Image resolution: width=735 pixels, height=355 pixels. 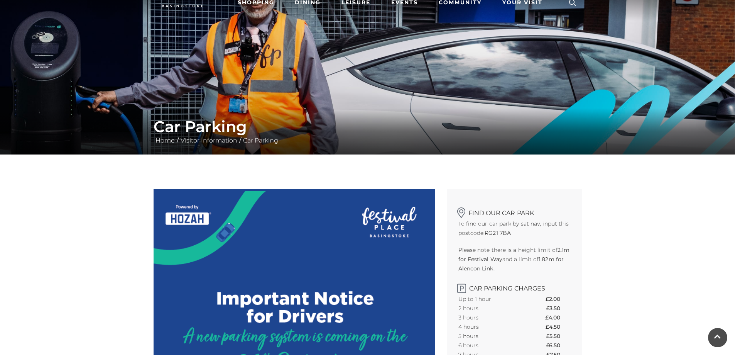 I want to click on h2: Find our car park, so click(x=514, y=210).